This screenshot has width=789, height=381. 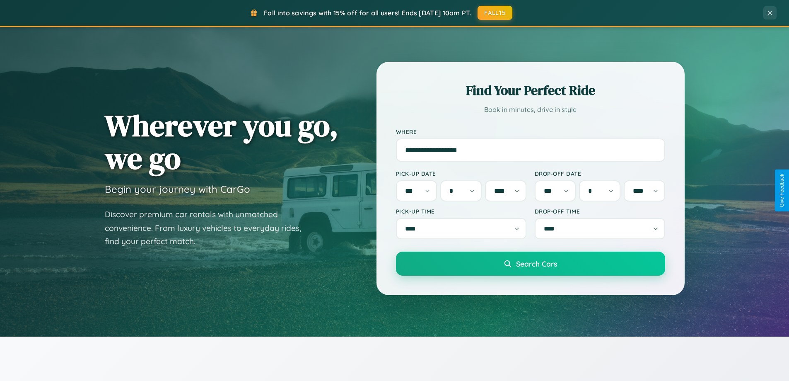 What do you see at coordinates (537, 263) in the screenshot?
I see `span: Search Cars` at bounding box center [537, 263].